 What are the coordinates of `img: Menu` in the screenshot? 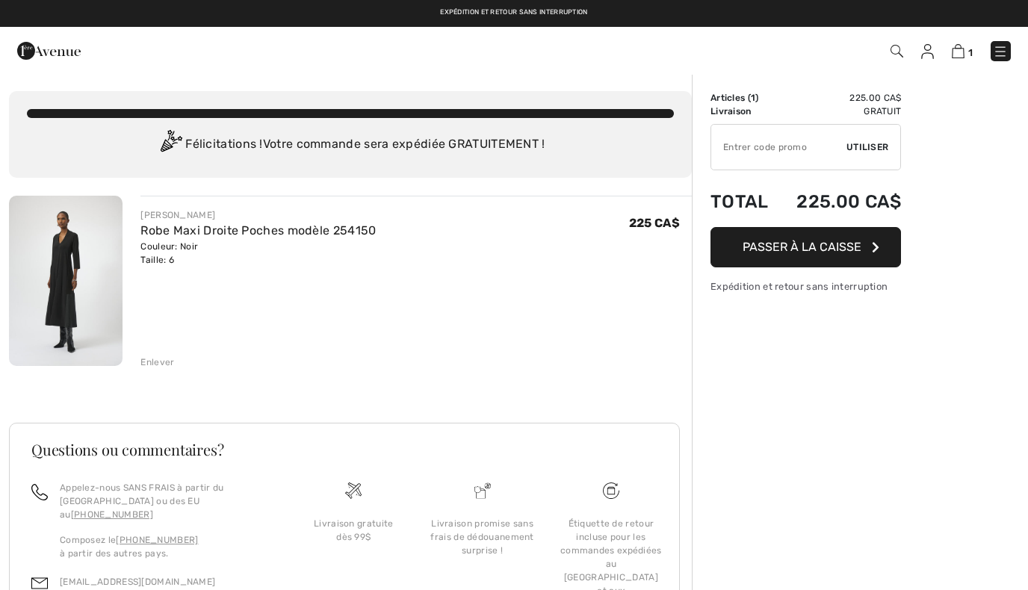 It's located at (1000, 52).